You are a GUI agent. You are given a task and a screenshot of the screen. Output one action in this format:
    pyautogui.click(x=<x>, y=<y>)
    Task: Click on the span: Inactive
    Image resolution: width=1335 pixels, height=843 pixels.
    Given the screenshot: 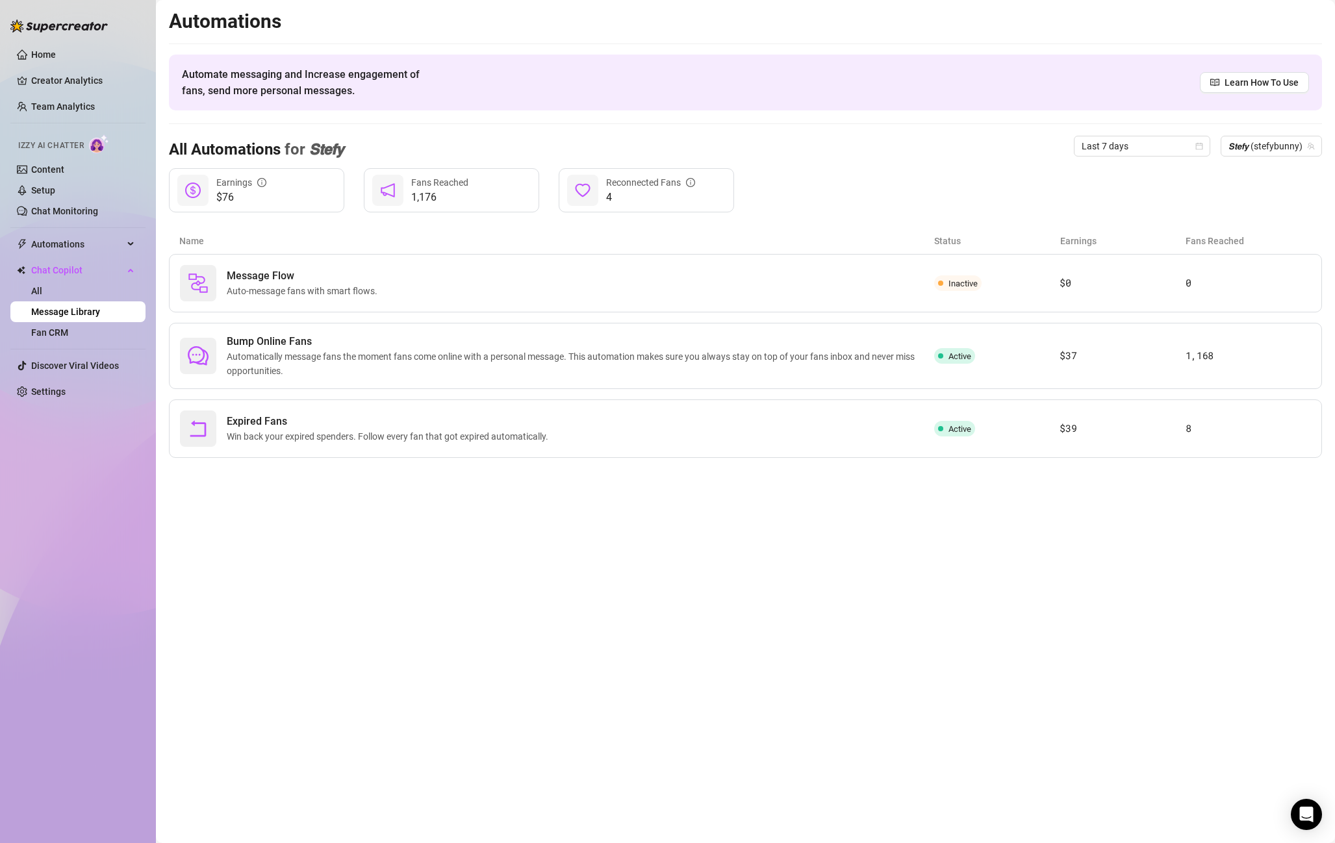 What is the action you would take?
    pyautogui.click(x=963, y=283)
    